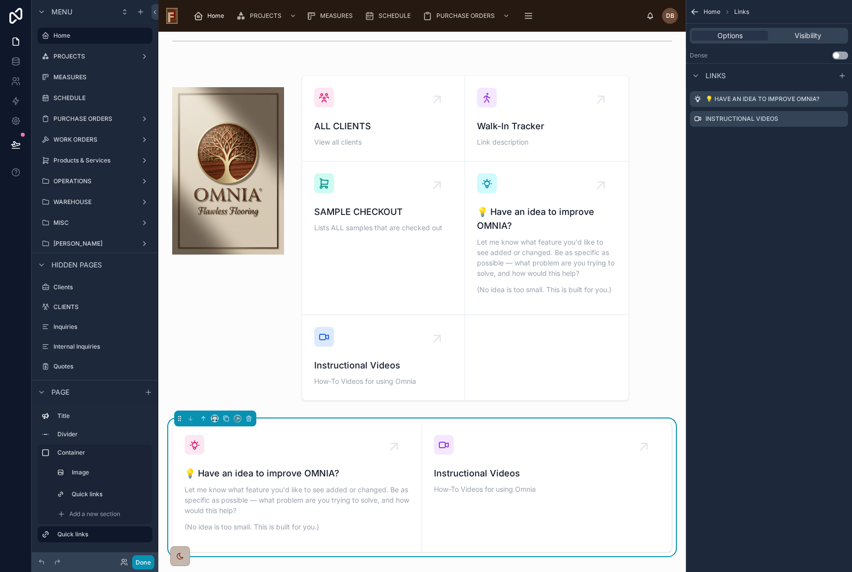  I want to click on a: Deliverables, so click(95, 386).